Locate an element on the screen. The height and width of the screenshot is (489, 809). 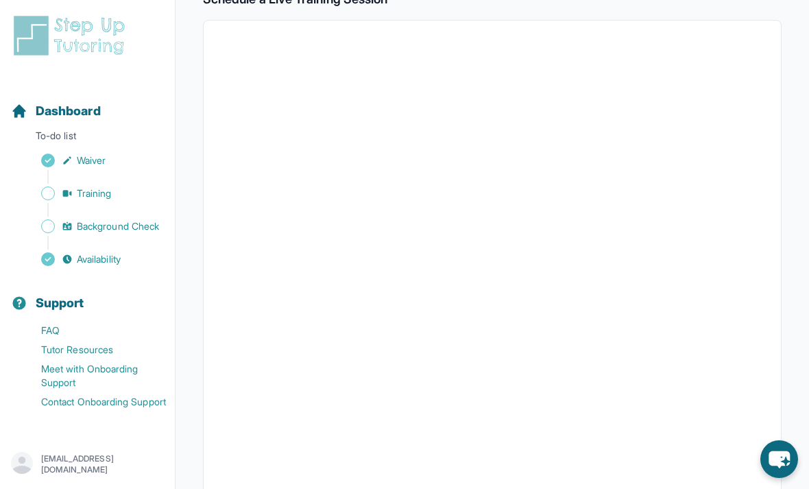
a: Tutor Resources is located at coordinates (93, 349).